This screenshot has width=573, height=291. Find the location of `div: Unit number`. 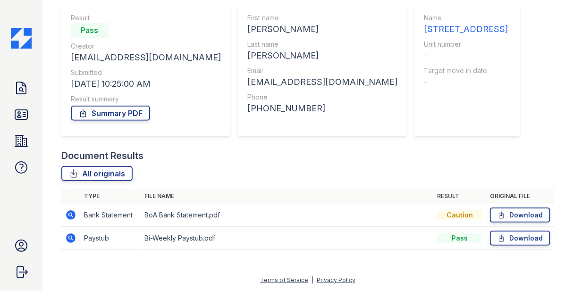

div: Unit number is located at coordinates (466, 44).